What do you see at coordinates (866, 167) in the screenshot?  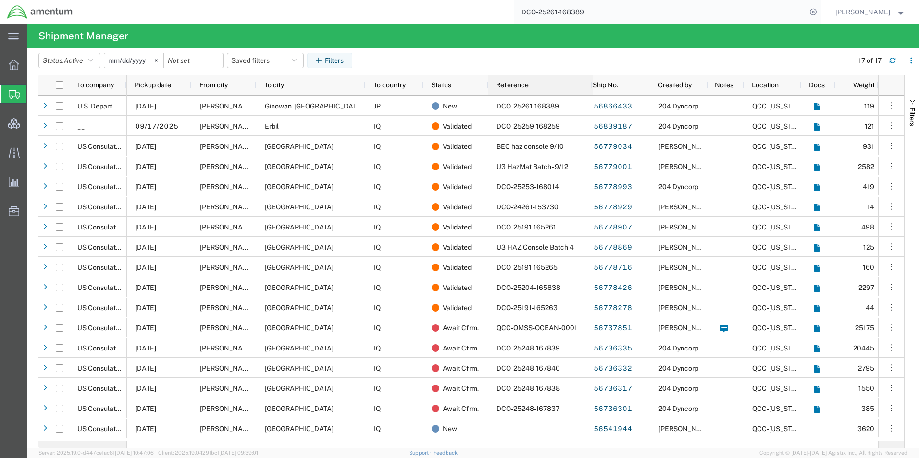 I see `span: 2582` at bounding box center [866, 167].